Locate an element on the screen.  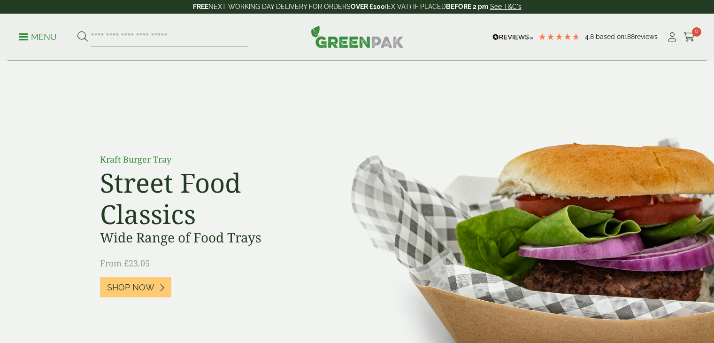
span: reviews is located at coordinates (646, 37).